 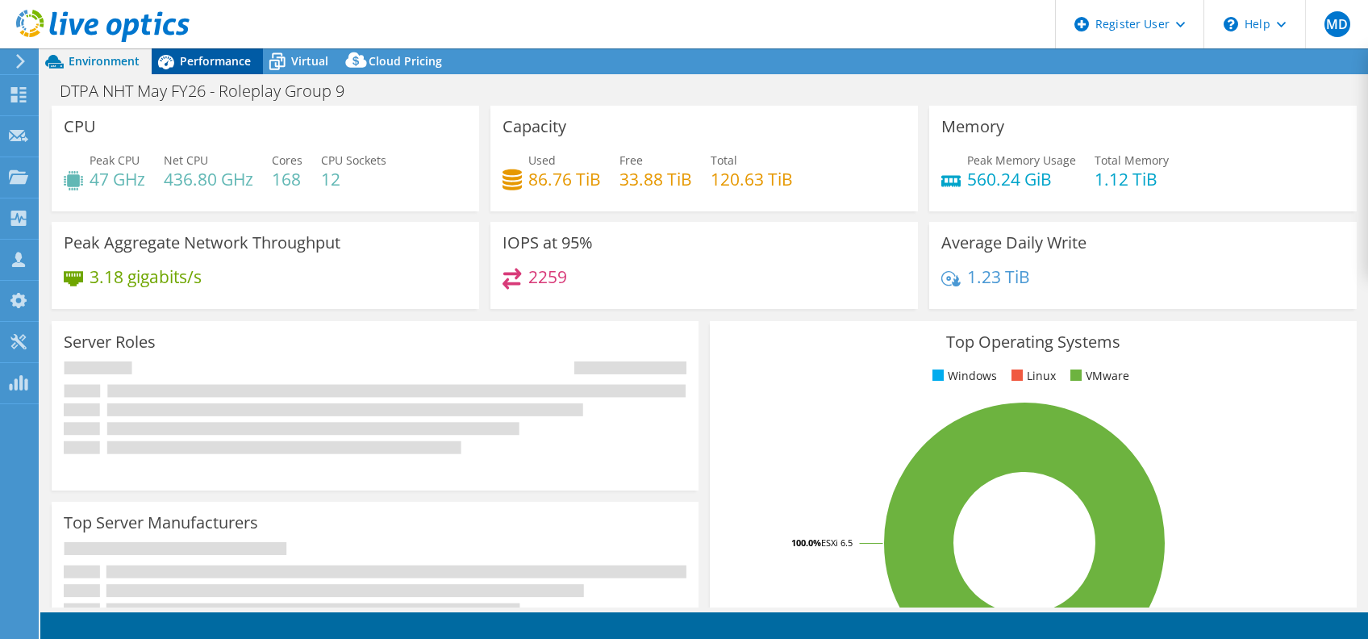 I want to click on h4: 47 GHz, so click(x=117, y=179).